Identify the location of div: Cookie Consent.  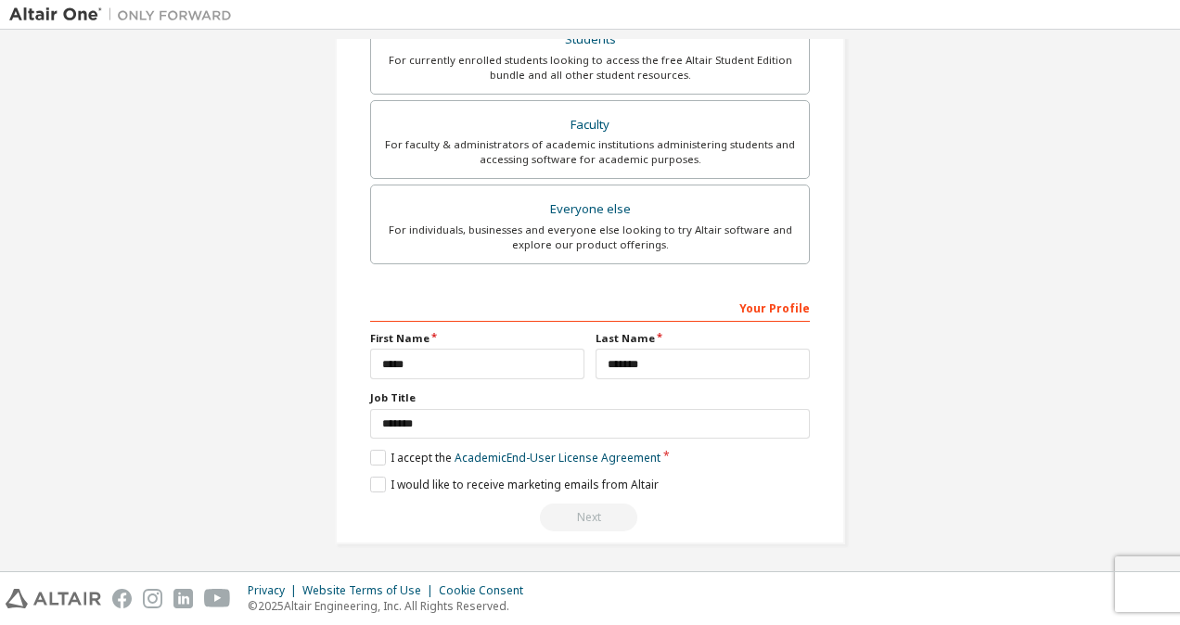
(486, 591).